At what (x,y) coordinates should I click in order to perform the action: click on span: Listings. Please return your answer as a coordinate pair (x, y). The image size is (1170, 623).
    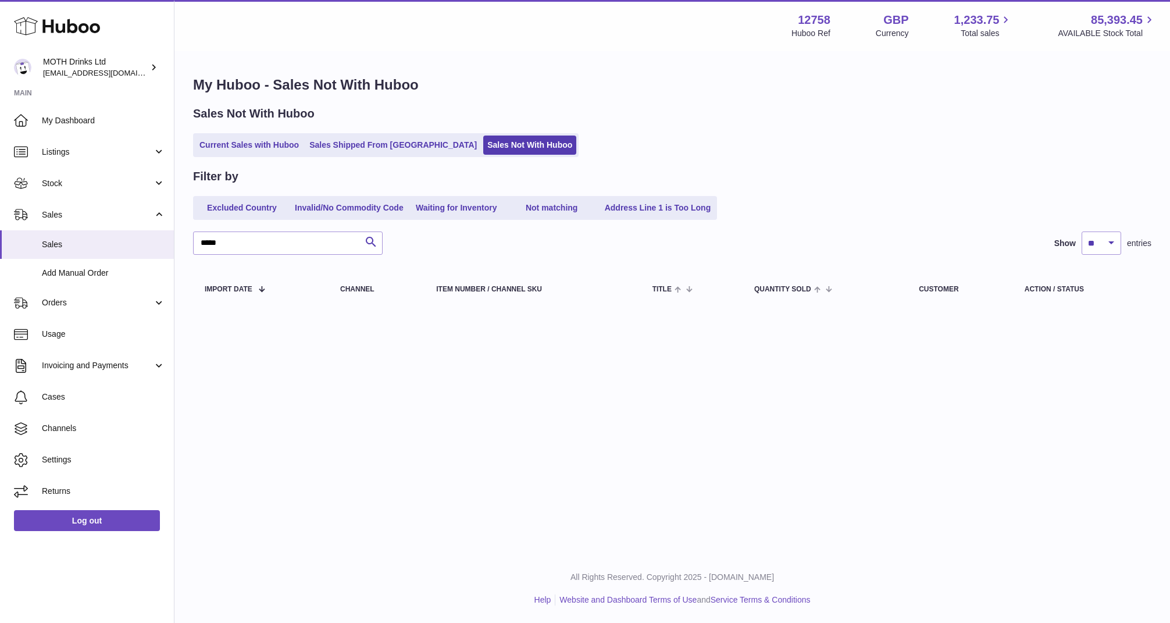
    Looking at the image, I should click on (97, 152).